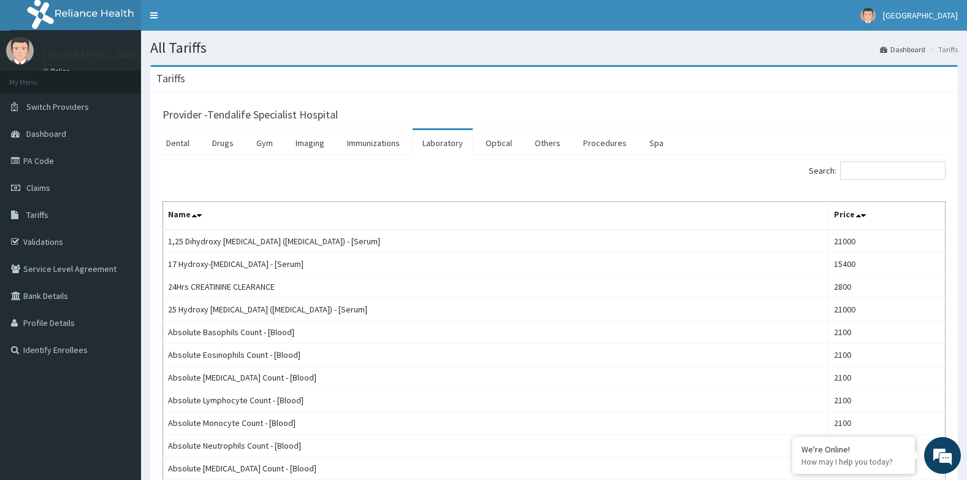 This screenshot has width=967, height=480. I want to click on a: Gym, so click(264, 143).